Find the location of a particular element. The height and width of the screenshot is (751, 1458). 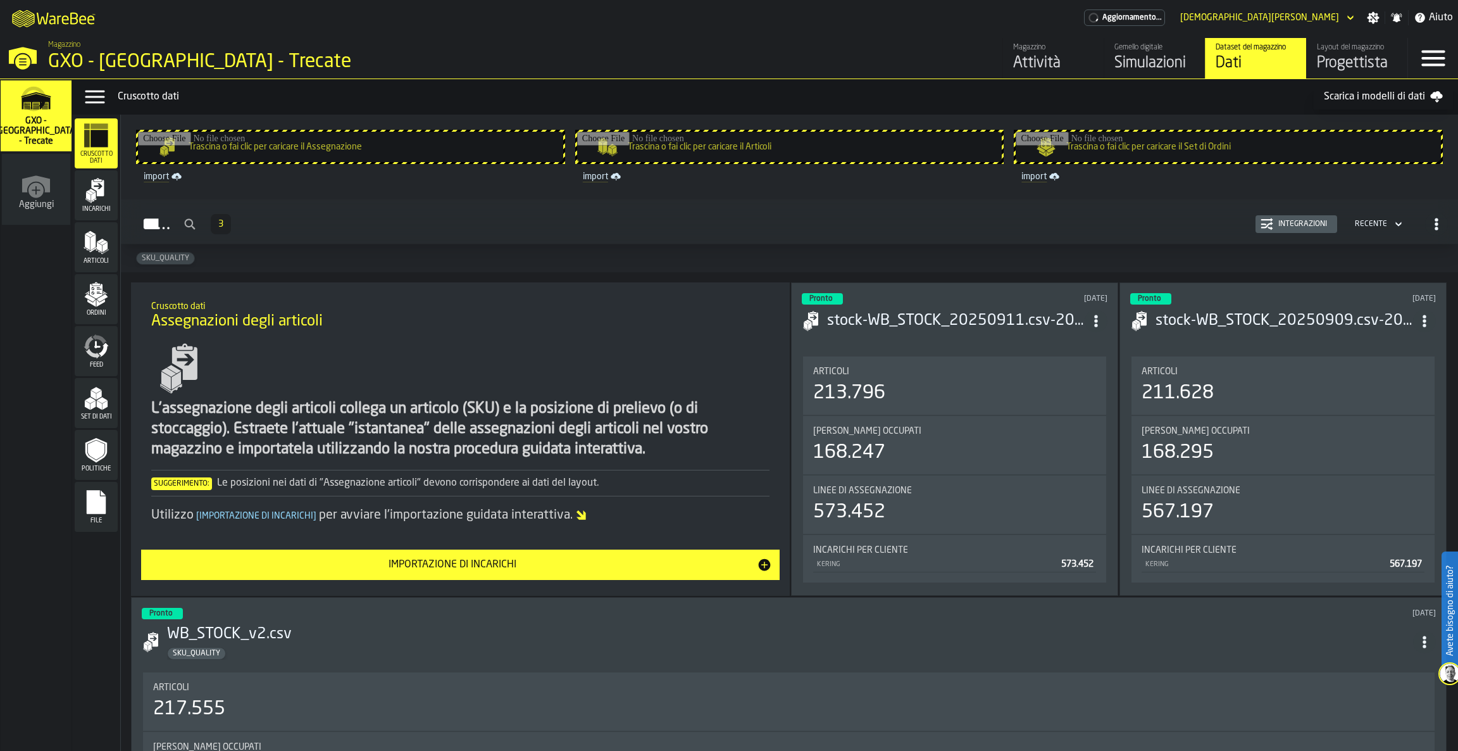

label: button-toggle-Aiuto is located at coordinates (1434, 18).